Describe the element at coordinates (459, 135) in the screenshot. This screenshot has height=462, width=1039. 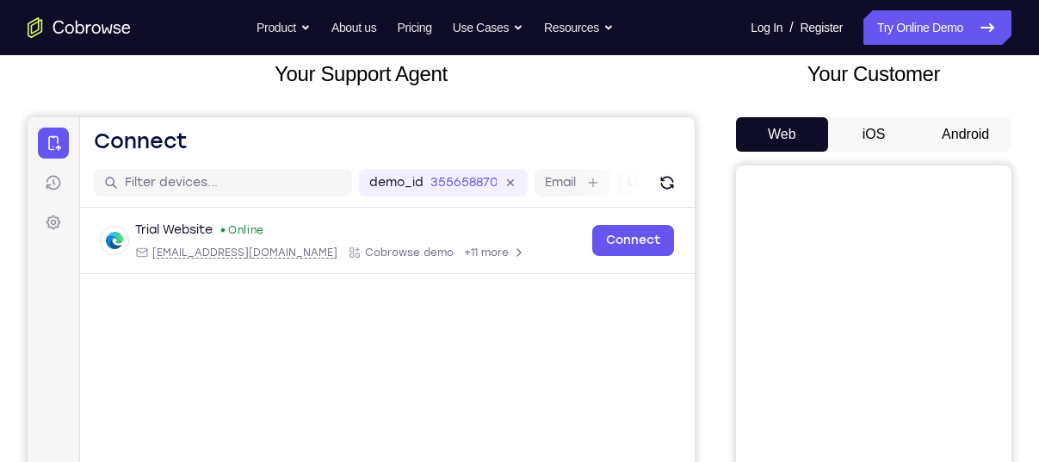
I see `span: +11 more` at that location.